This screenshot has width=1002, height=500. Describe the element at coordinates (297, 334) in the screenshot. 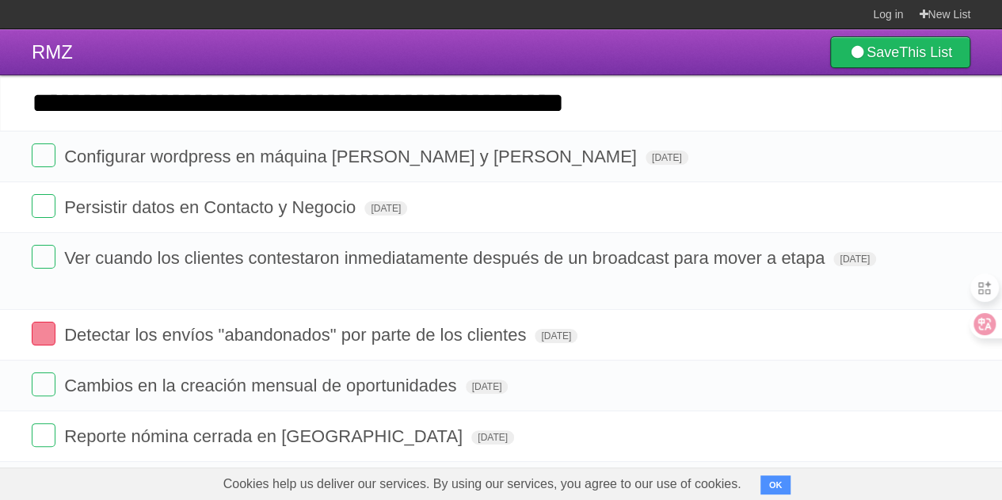

I see `span: Detectar los envíos "abandonados" por parte de los clientes` at that location.